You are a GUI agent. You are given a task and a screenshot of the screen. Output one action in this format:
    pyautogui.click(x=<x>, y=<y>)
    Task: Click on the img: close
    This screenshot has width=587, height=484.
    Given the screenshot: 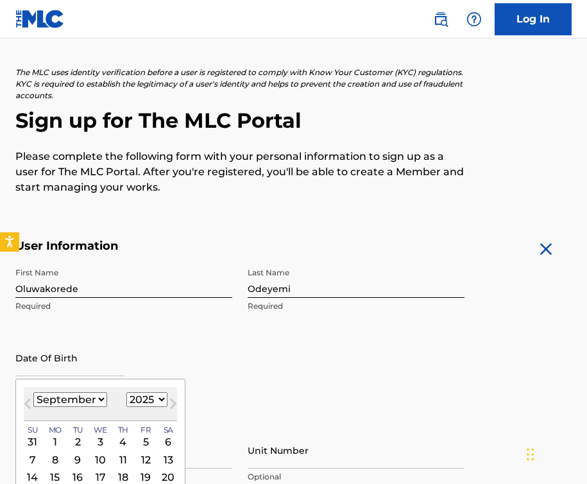 What is the action you would take?
    pyautogui.click(x=546, y=249)
    